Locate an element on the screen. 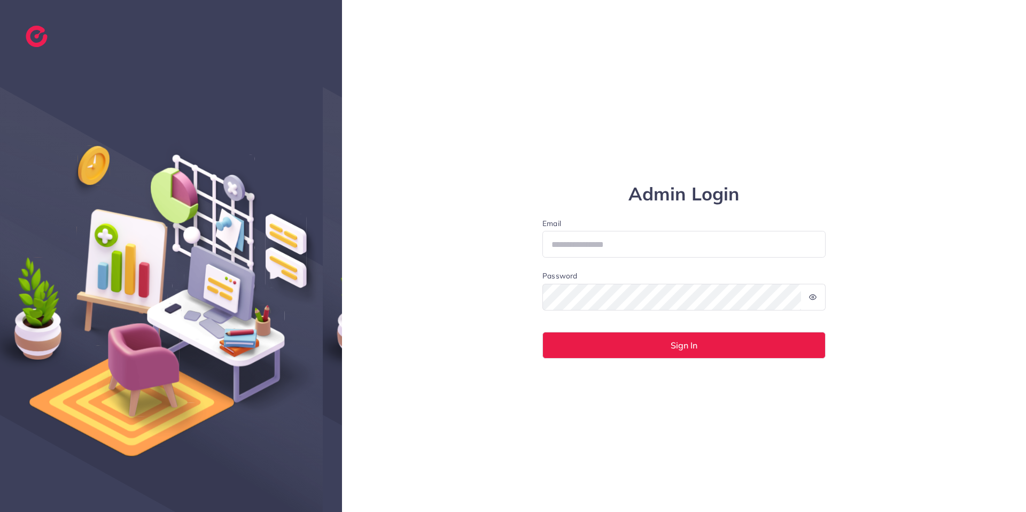 The width and height of the screenshot is (1026, 512). label: Password is located at coordinates (560, 276).